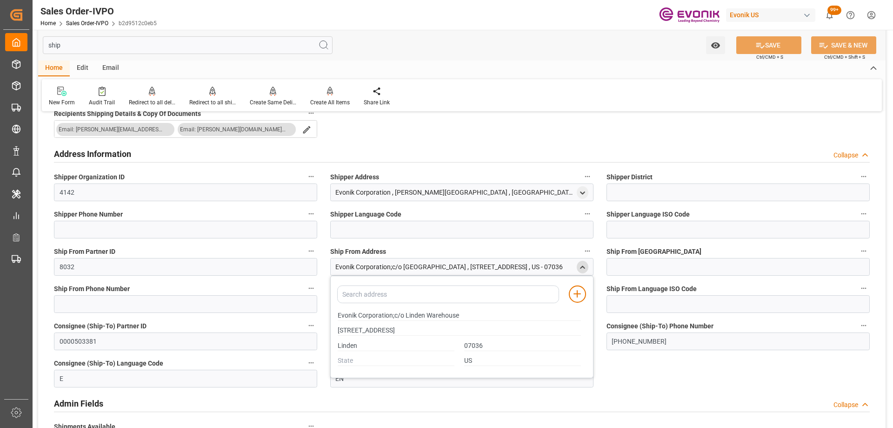 The image size is (893, 428). Describe the element at coordinates (87, 23) in the screenshot. I see `a: Sales Order-IVPO` at that location.